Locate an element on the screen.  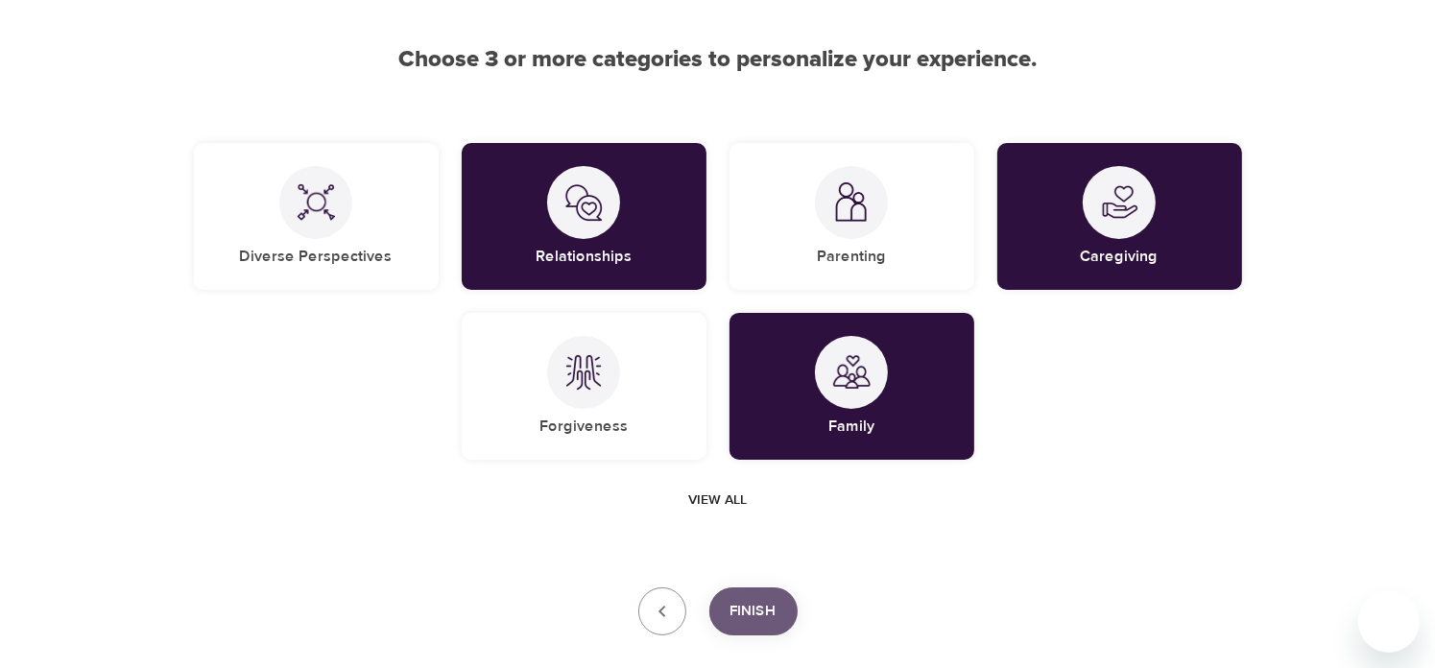
h5: Diverse Perspectives is located at coordinates (316, 256).